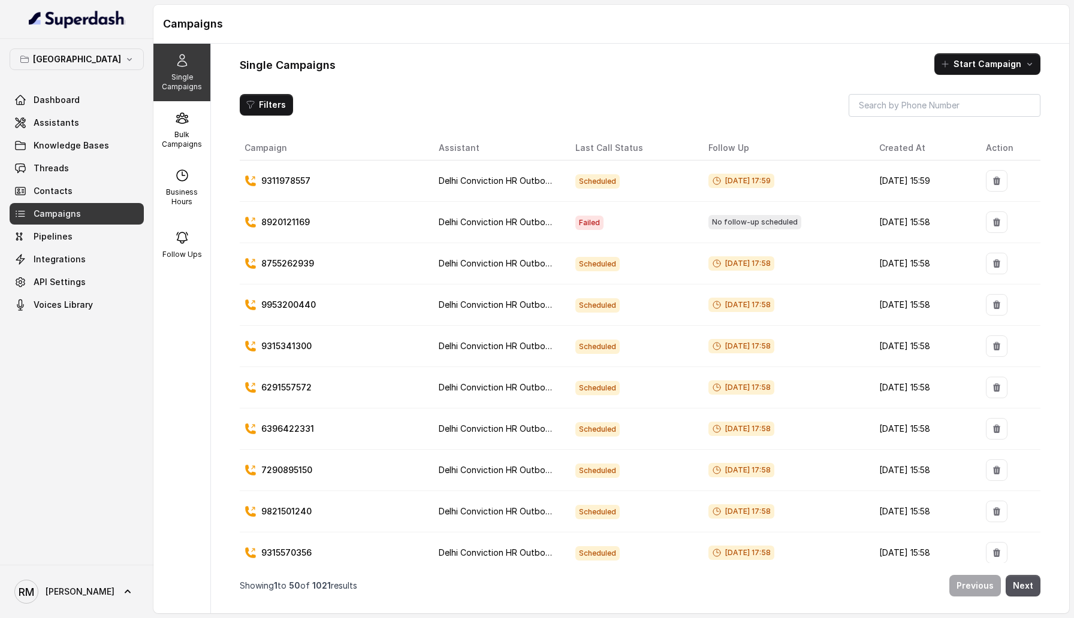 This screenshot has width=1074, height=618. What do you see at coordinates (182, 82) in the screenshot?
I see `p: Single Campaigns` at bounding box center [182, 82].